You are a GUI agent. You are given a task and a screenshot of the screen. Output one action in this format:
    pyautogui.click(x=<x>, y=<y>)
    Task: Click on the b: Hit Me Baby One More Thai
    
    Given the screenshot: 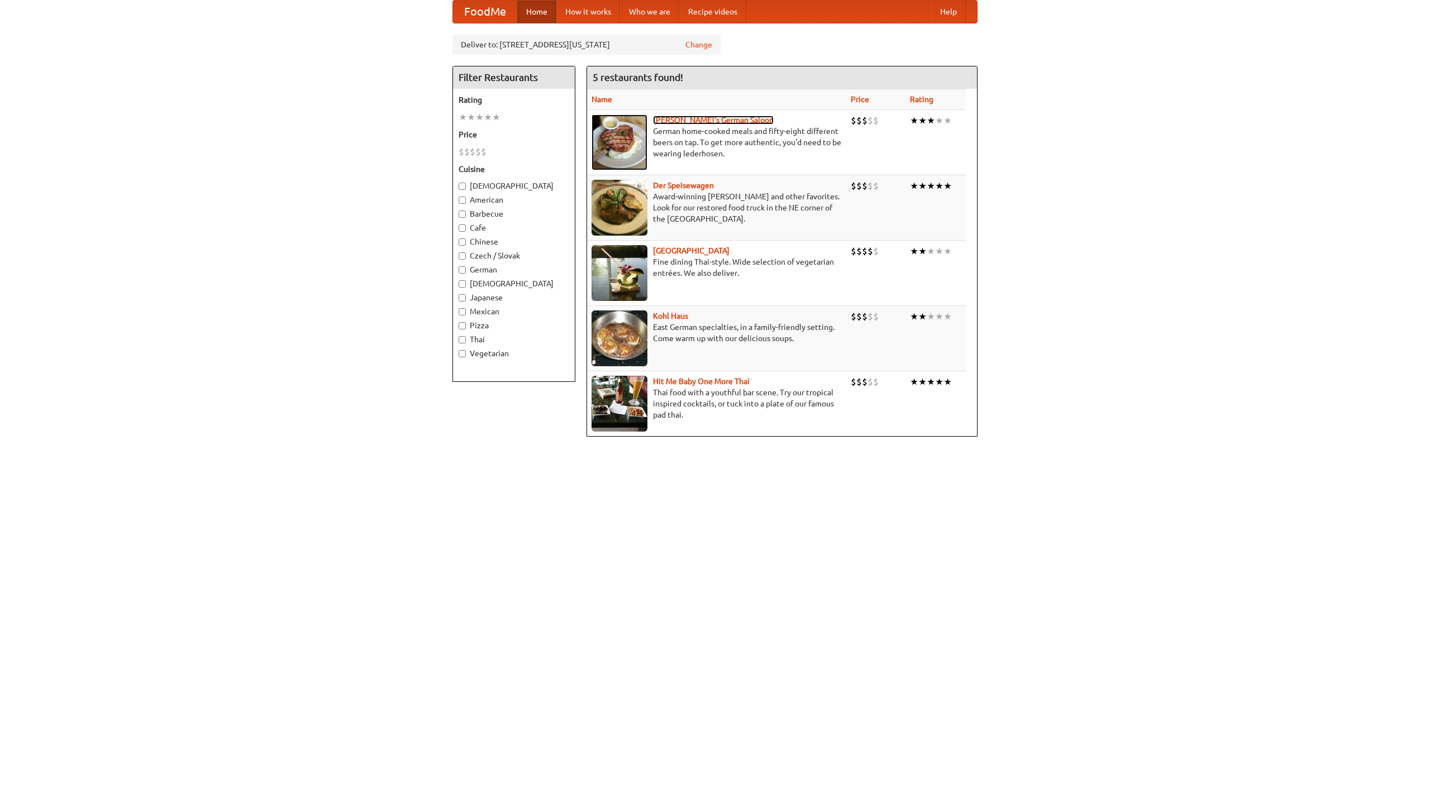 What is the action you would take?
    pyautogui.click(x=701, y=382)
    